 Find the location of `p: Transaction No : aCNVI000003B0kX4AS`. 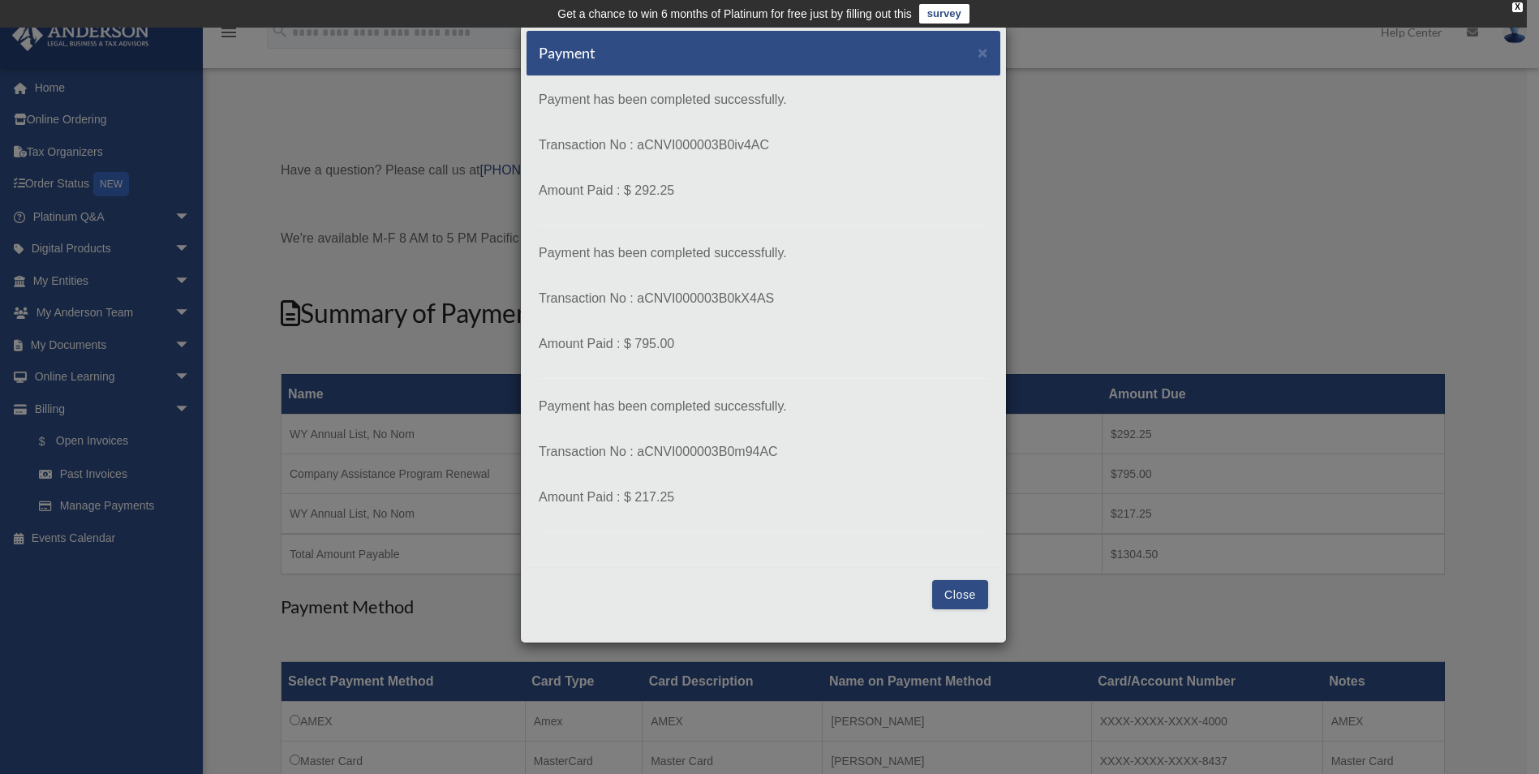

p: Transaction No : aCNVI000003B0kX4AS is located at coordinates (764, 299).